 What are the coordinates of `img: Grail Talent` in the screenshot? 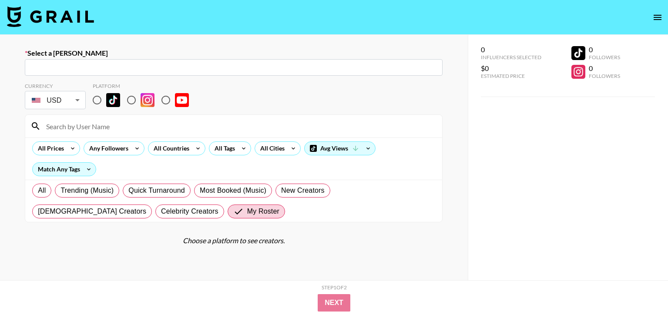 It's located at (50, 17).